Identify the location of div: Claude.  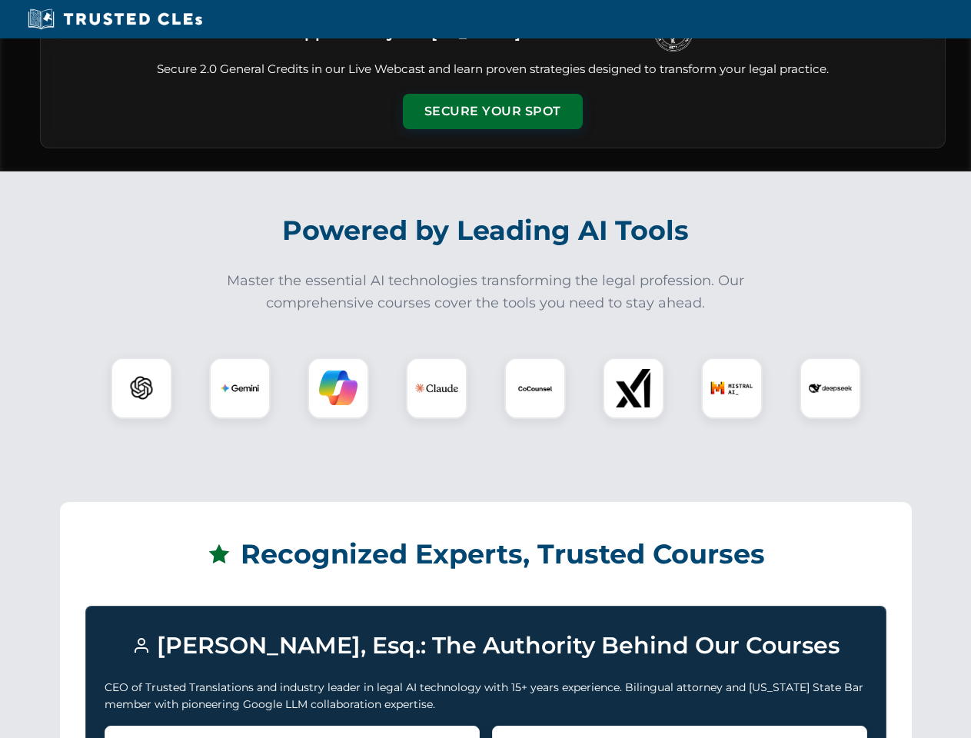
(437, 388).